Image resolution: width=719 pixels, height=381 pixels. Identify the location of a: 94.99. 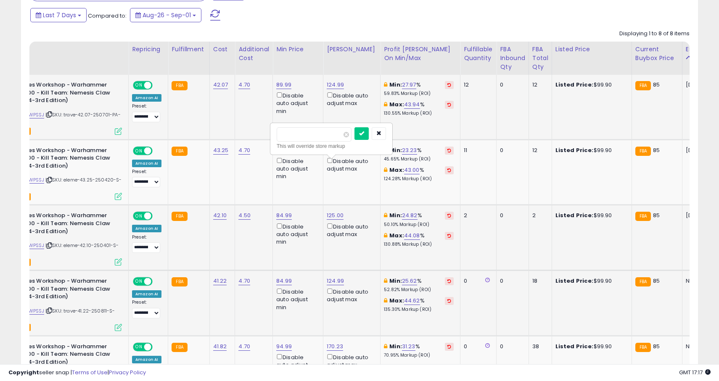
(284, 347).